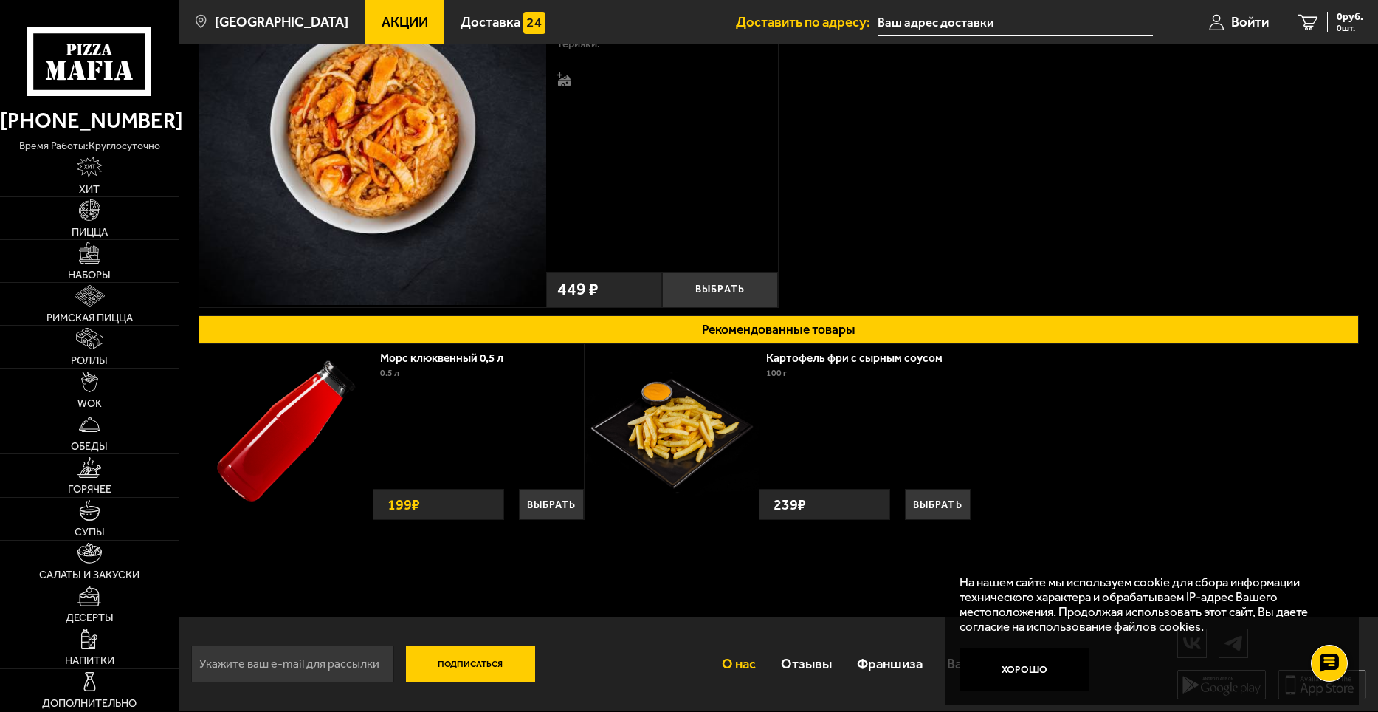  What do you see at coordinates (490, 22) in the screenshot?
I see `span: Доставка` at bounding box center [490, 22].